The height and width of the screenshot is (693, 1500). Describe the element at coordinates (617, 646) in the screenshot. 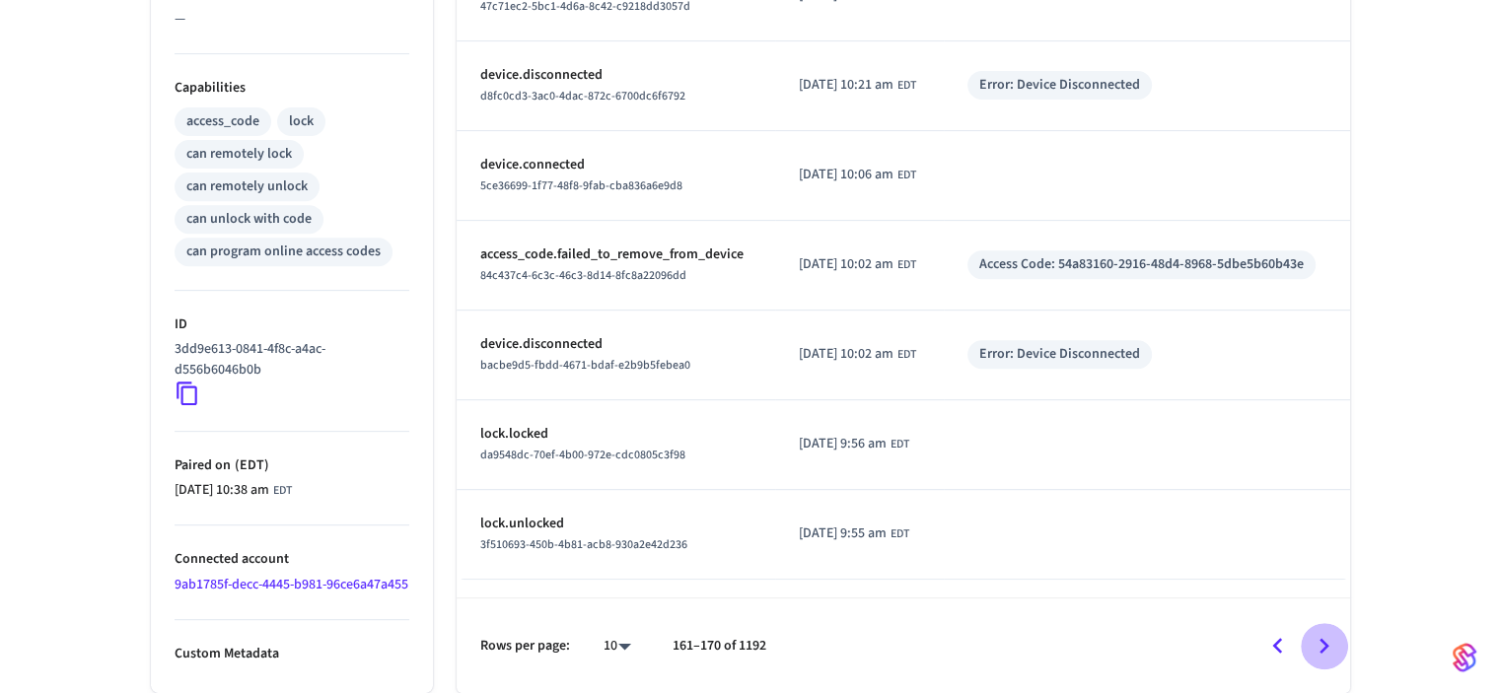

I see `div: 10` at that location.